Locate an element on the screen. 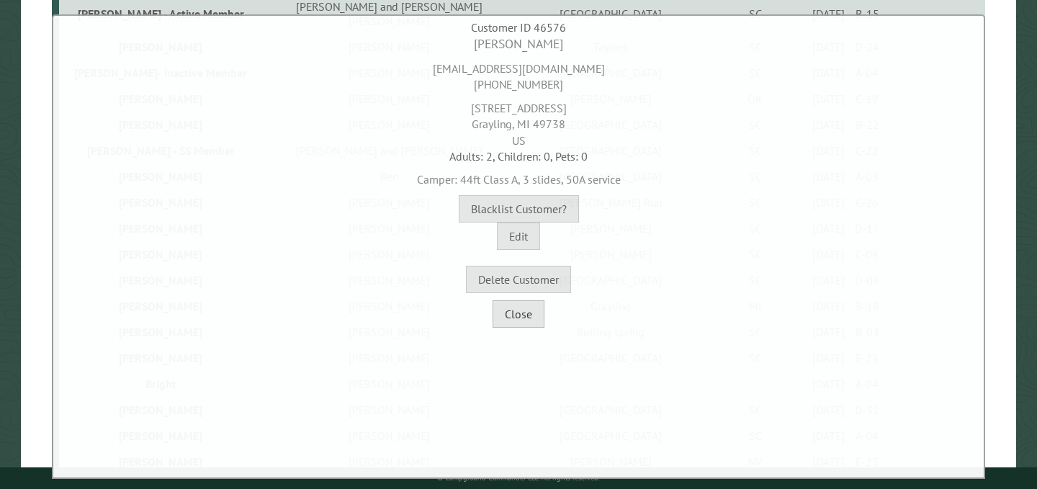  div: Adults: 2, Children: 0, Pets: 0 is located at coordinates (518, 156).